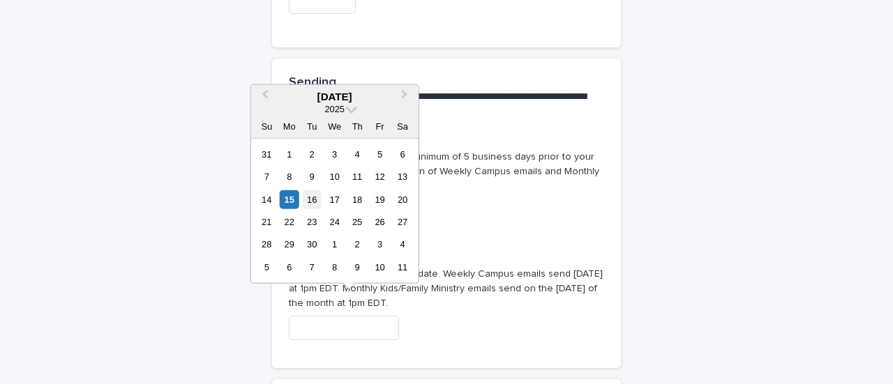 This screenshot has width=893, height=384. I want to click on div: Su, so click(266, 126).